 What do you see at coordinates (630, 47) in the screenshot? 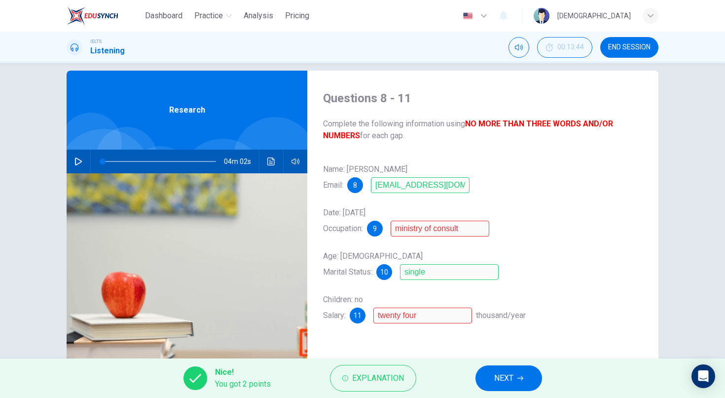
I see `button: END SESSION` at bounding box center [630, 47].